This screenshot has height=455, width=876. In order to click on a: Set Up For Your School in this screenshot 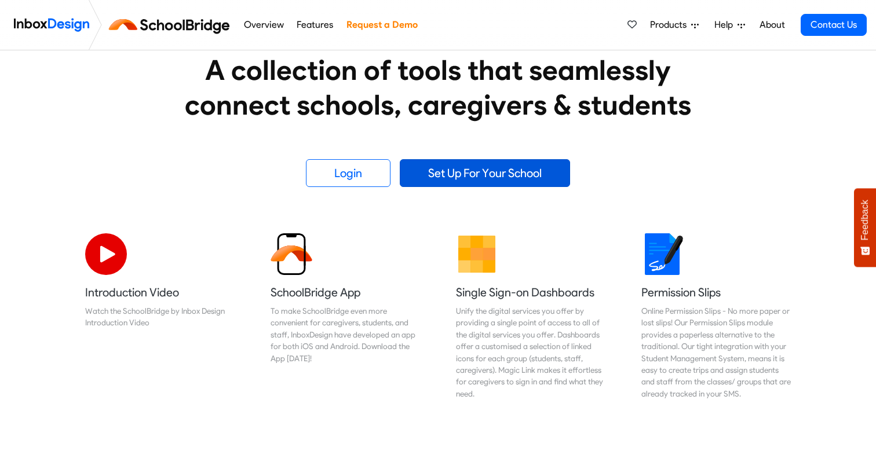, I will do `click(485, 173)`.